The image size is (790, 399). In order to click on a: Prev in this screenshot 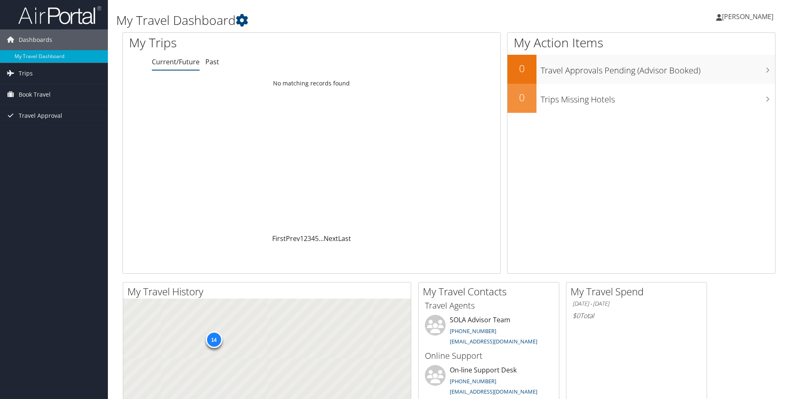, I will do `click(293, 239)`.